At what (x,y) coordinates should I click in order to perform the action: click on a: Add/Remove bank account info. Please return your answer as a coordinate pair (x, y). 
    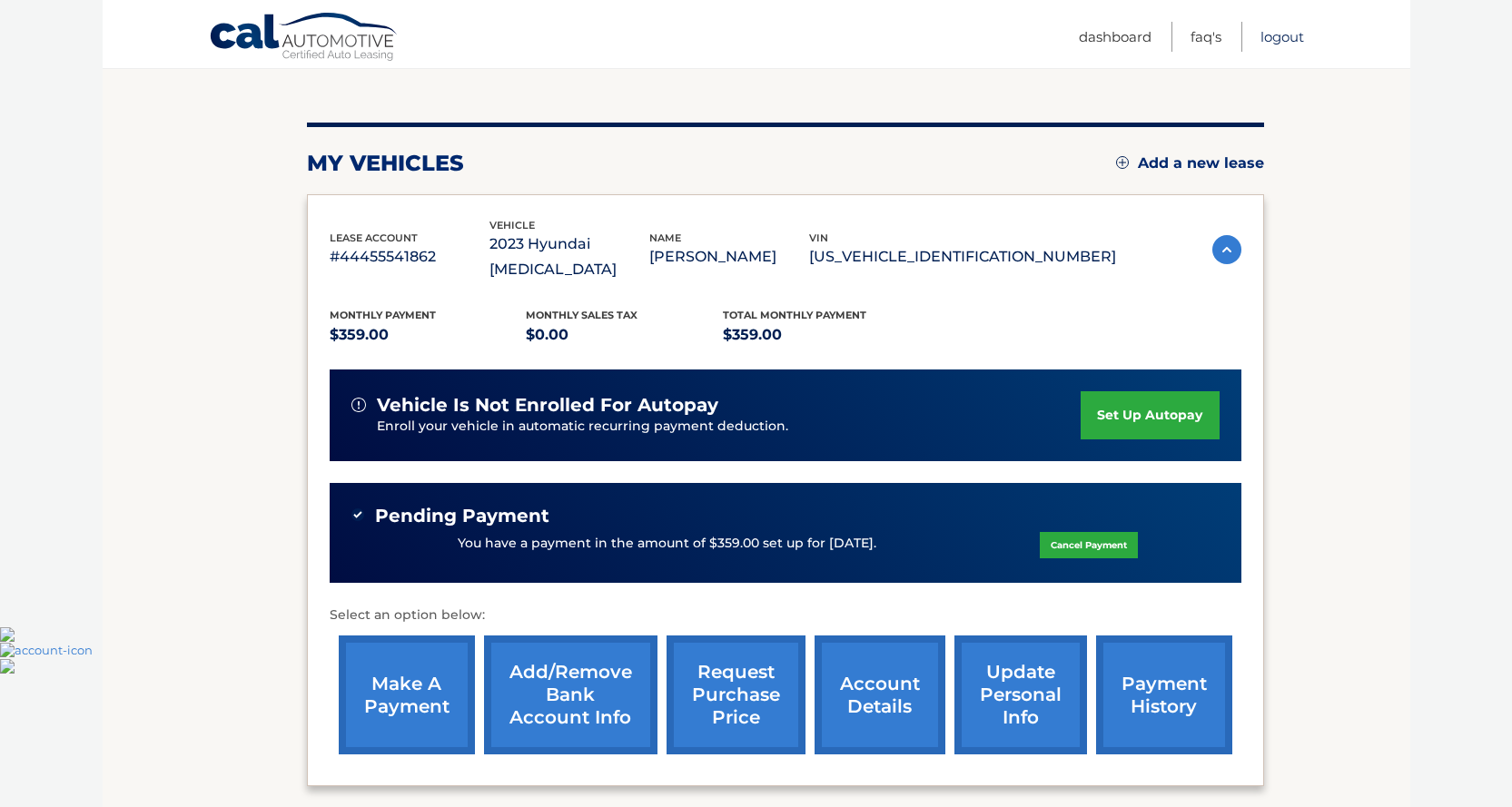
    Looking at the image, I should click on (571, 694).